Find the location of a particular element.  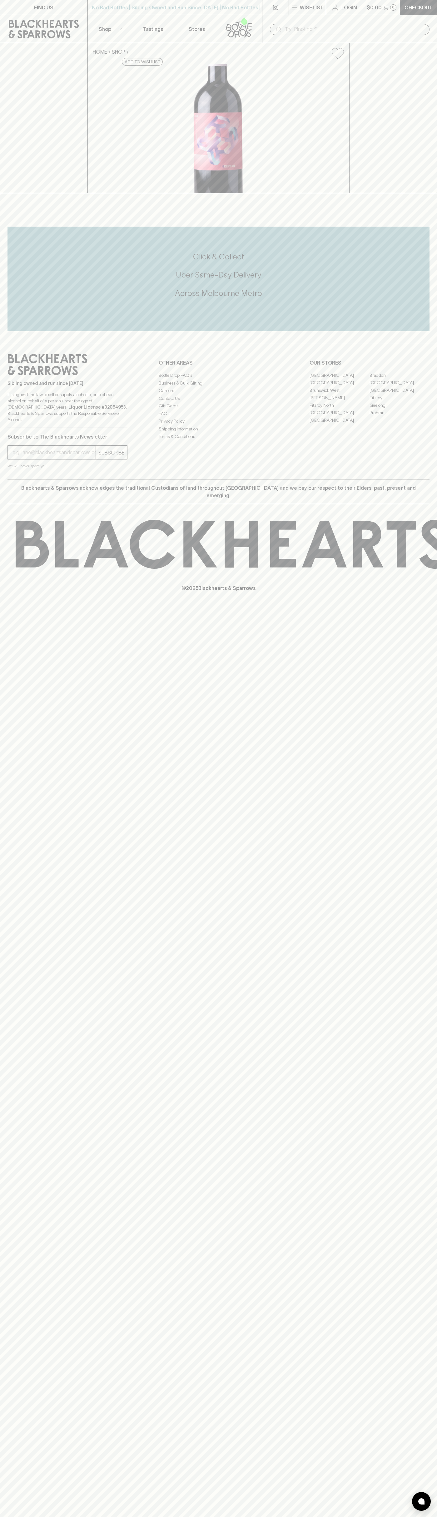

input: Try "Pinot noir" is located at coordinates (354, 29).